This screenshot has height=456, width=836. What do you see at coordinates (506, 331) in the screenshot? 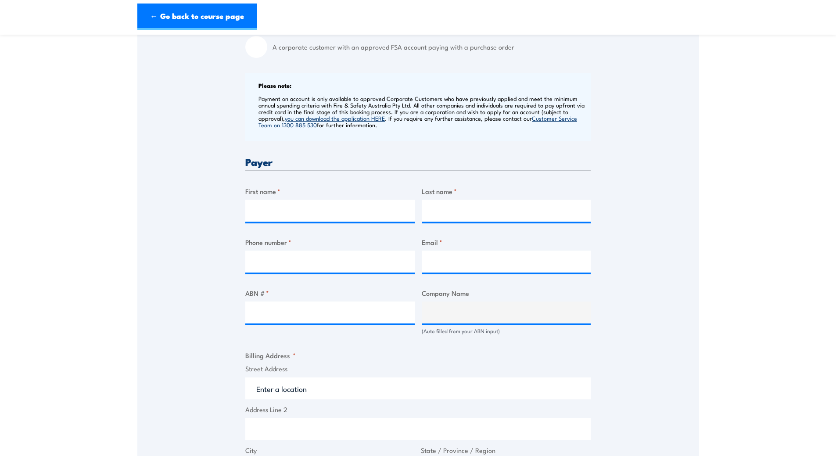
I see `div: (Auto filled from your ABN input)` at bounding box center [506, 331].